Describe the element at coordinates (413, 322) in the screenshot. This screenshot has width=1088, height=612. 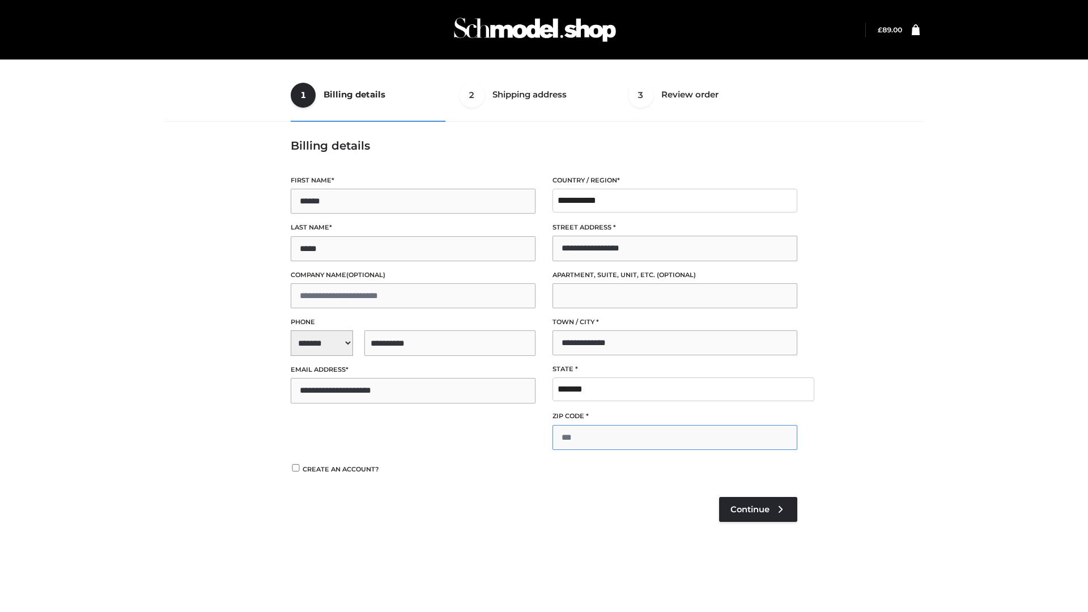
I see `label: Phone` at that location.